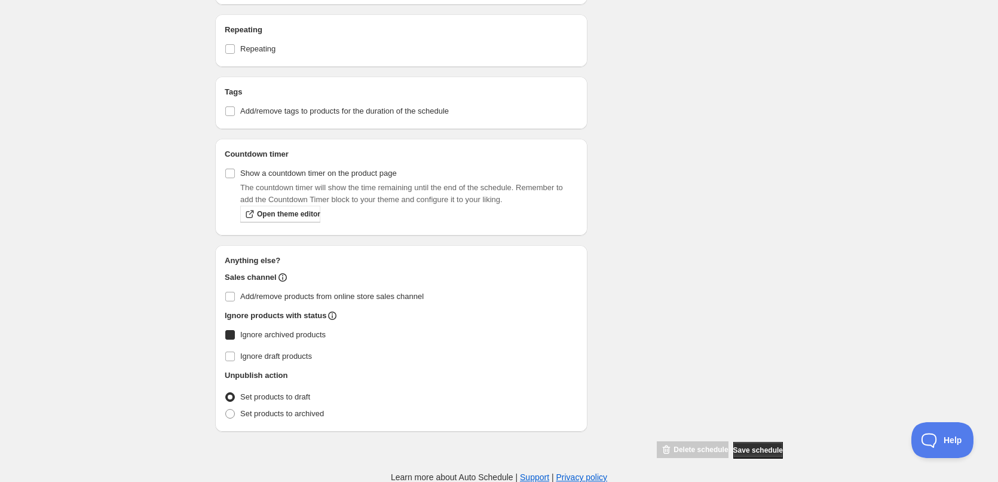  What do you see at coordinates (256, 375) in the screenshot?
I see `h2: Unpublish action` at bounding box center [256, 375].